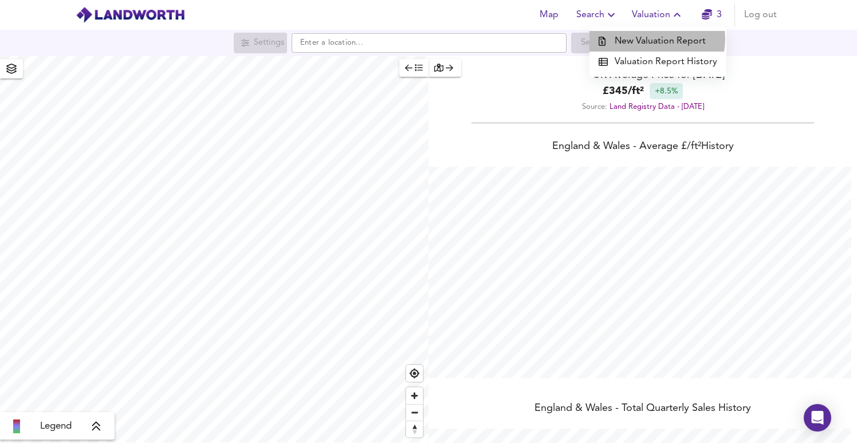 The image size is (857, 443). Describe the element at coordinates (658, 62) in the screenshot. I see `li: Valuation Report History` at that location.